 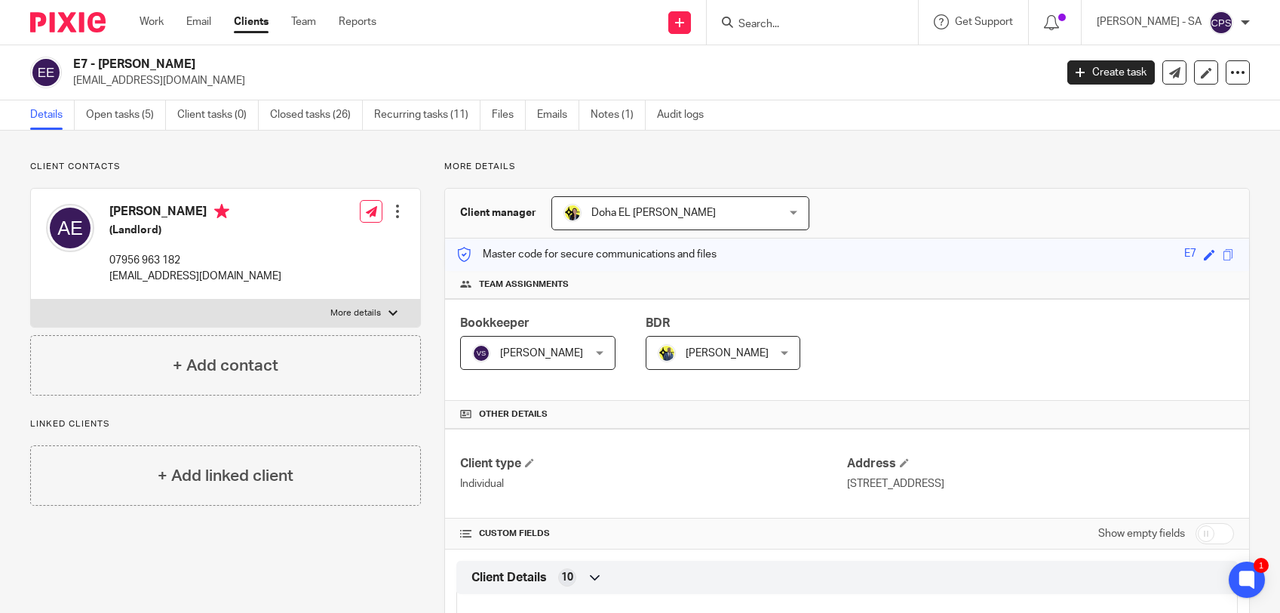 What do you see at coordinates (68, 22) in the screenshot?
I see `img: Pixie` at bounding box center [68, 22].